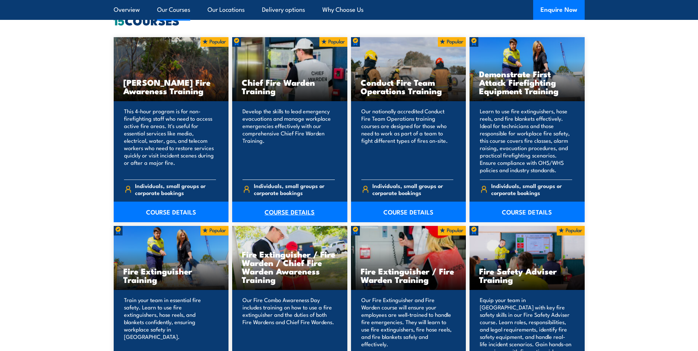  Describe the element at coordinates (349, 20) in the screenshot. I see `h2: COURSES` at that location.